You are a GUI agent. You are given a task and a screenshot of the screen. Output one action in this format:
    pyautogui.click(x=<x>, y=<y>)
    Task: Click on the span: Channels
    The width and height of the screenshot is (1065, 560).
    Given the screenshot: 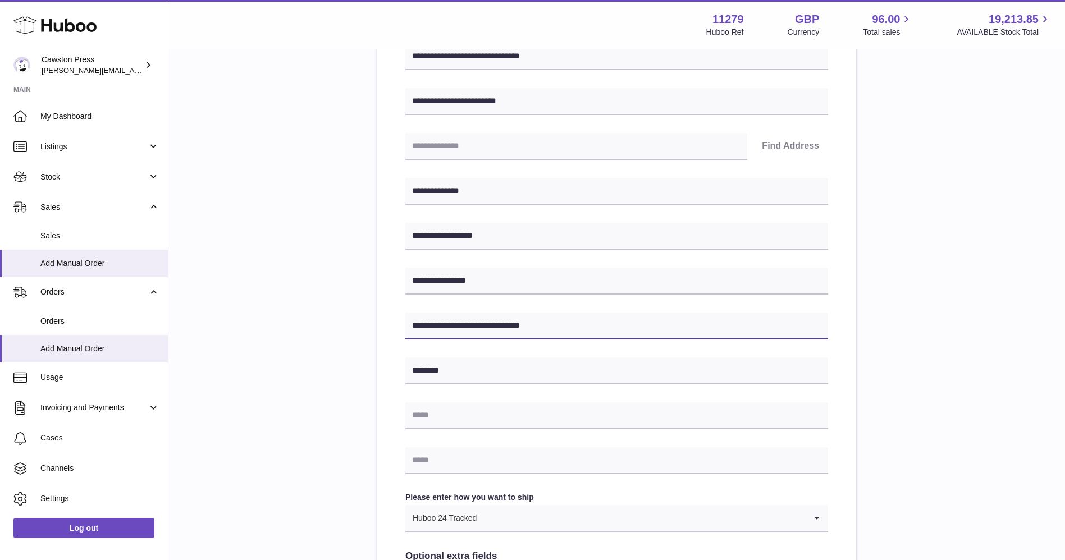 What is the action you would take?
    pyautogui.click(x=100, y=468)
    